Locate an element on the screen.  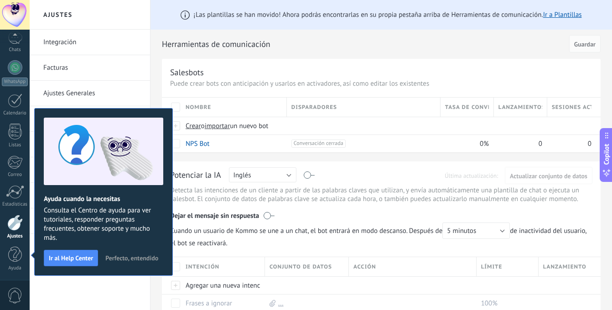
span: Guardar is located at coordinates (585, 44).